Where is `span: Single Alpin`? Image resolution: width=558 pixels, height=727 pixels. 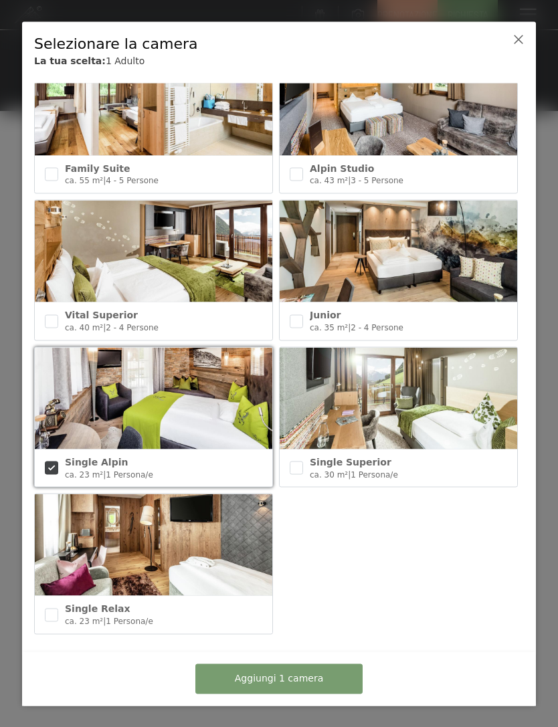
span: Single Alpin is located at coordinates (96, 462).